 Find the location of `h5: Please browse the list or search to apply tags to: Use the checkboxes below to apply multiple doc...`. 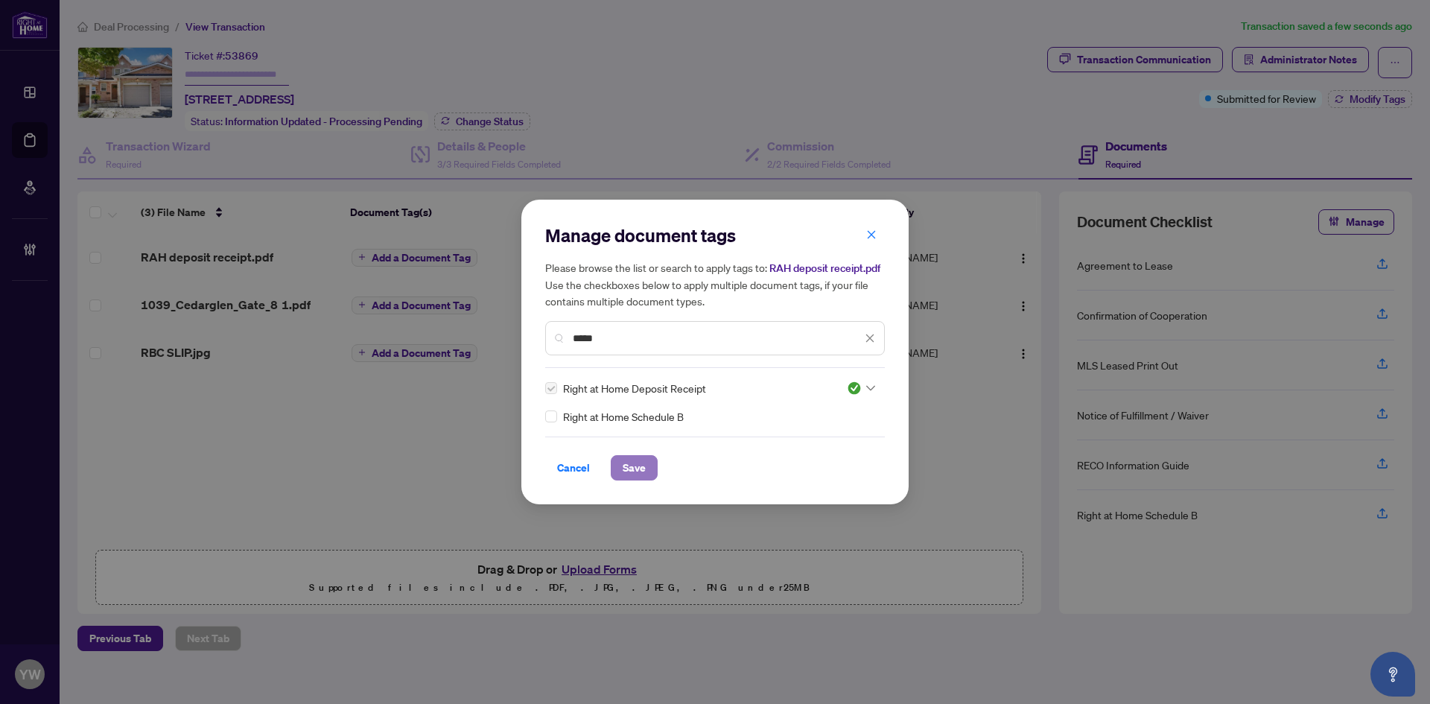

h5: Please browse the list or search to apply tags to: Use the checkboxes below to apply multiple doc... is located at coordinates (715, 284).